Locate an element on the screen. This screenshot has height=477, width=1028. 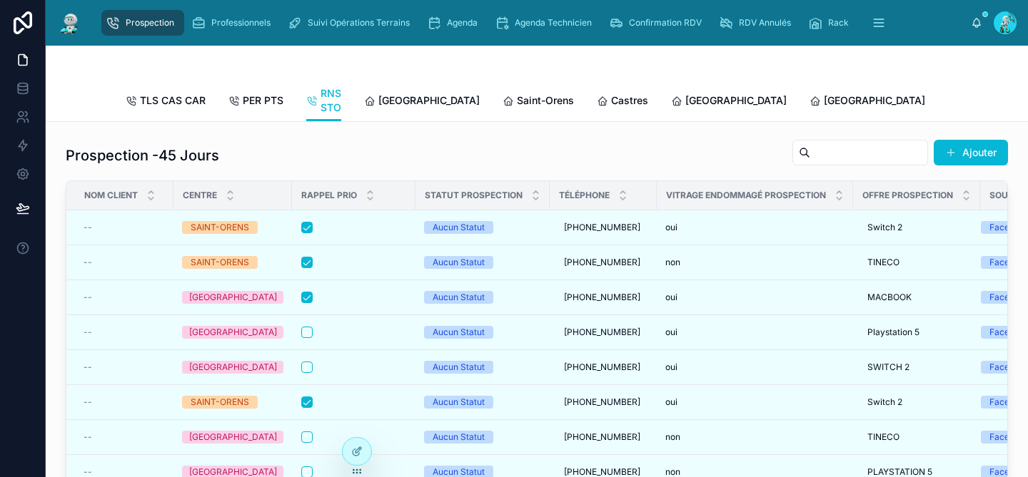
button: Ajouter is located at coordinates (971, 153).